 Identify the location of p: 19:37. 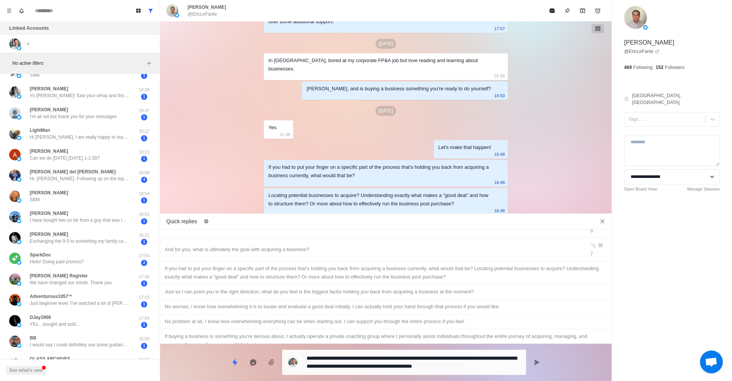
(144, 111).